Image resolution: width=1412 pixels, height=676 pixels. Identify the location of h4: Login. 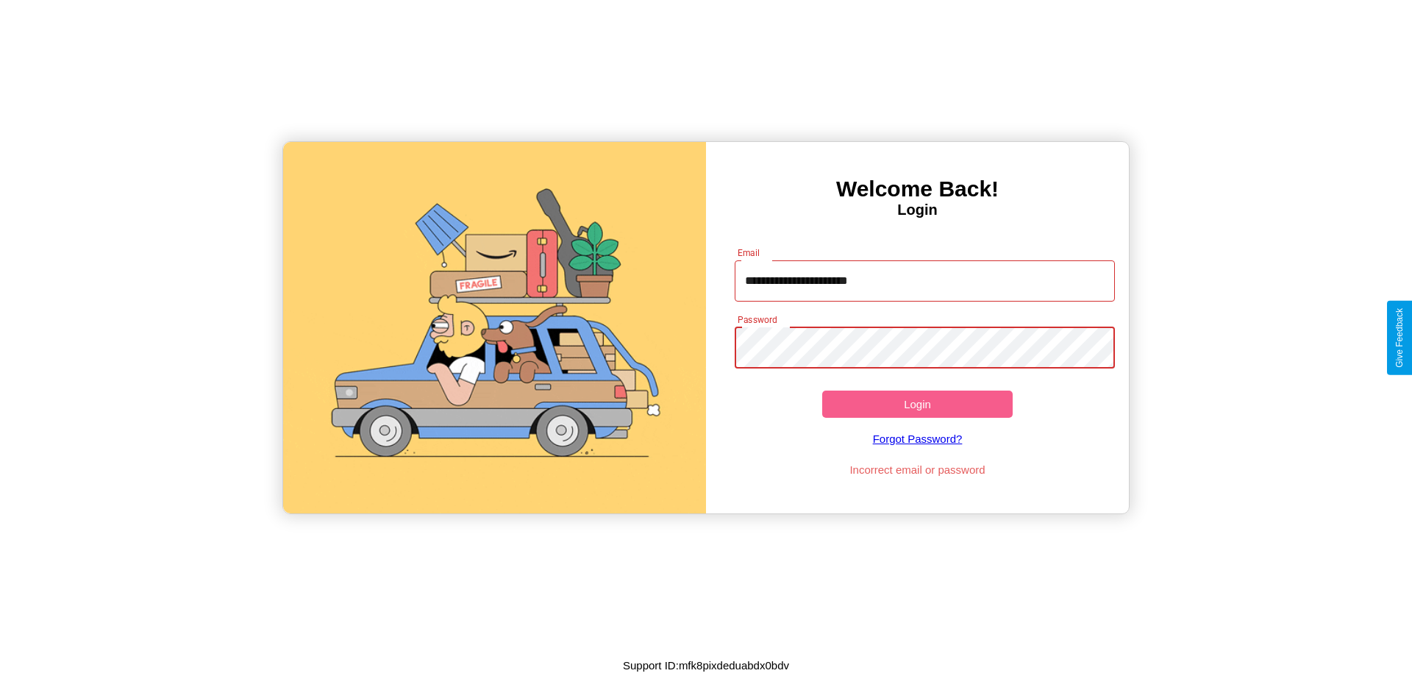
(917, 210).